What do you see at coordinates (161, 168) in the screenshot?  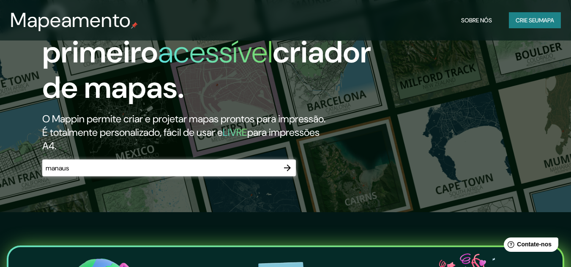 I see `input: Escolha seu lugar favorito` at bounding box center [161, 168].